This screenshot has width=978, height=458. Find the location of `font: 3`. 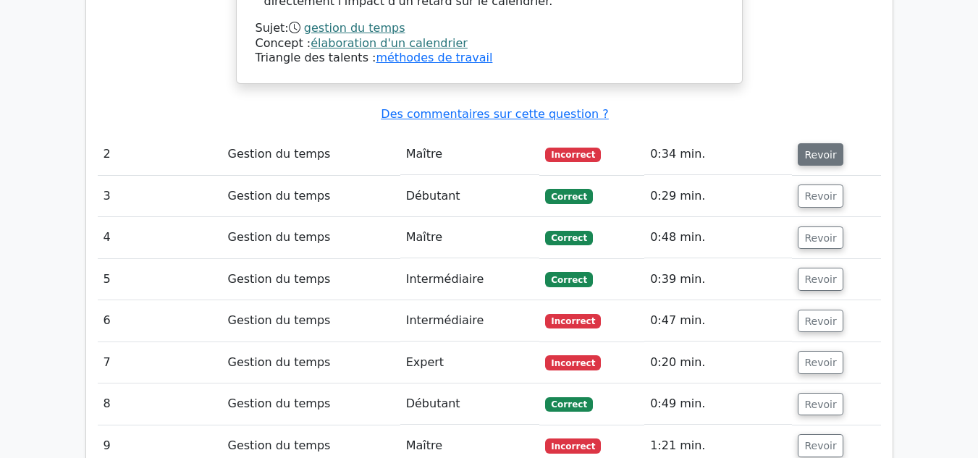

font: 3 is located at coordinates (107, 195).